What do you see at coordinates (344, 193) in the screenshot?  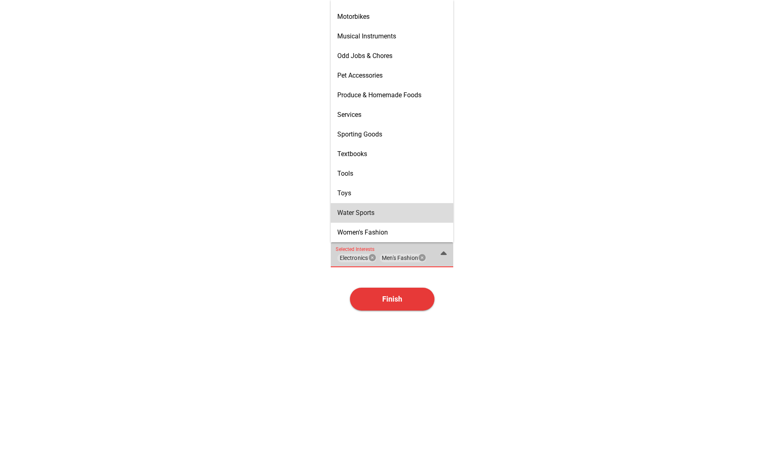 I see `span: Toys` at bounding box center [344, 193].